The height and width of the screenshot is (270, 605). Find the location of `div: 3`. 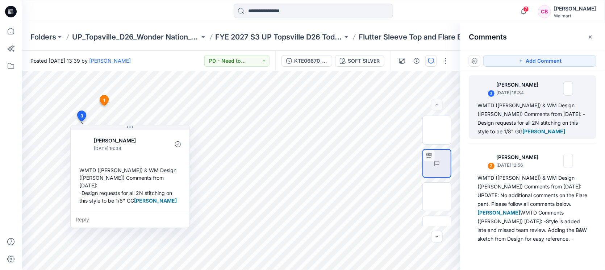

div: 3 is located at coordinates (492, 94).